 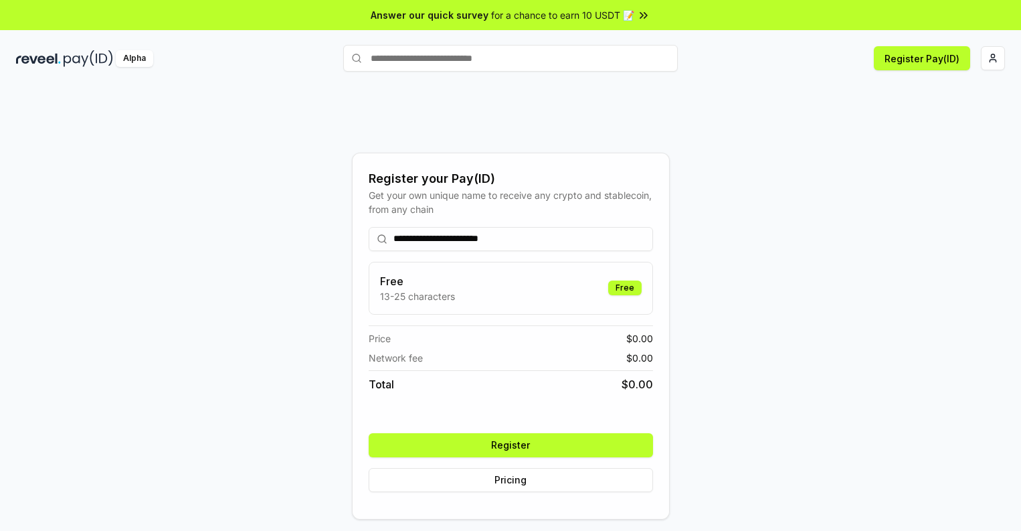 I want to click on span: Total, so click(x=381, y=384).